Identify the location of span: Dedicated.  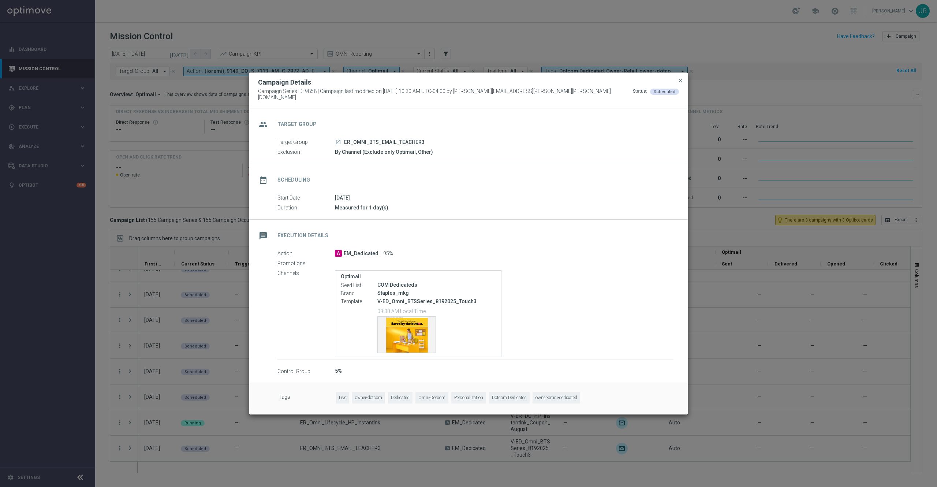
(400, 398).